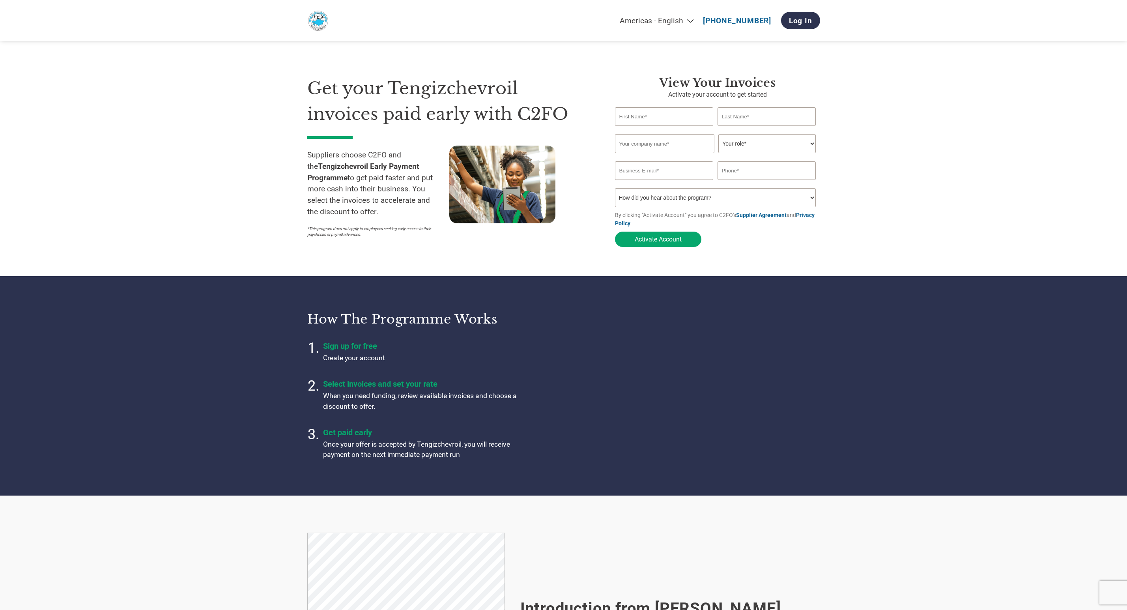  What do you see at coordinates (664, 170) in the screenshot?
I see `input: Invalid Email format` at bounding box center [664, 170].